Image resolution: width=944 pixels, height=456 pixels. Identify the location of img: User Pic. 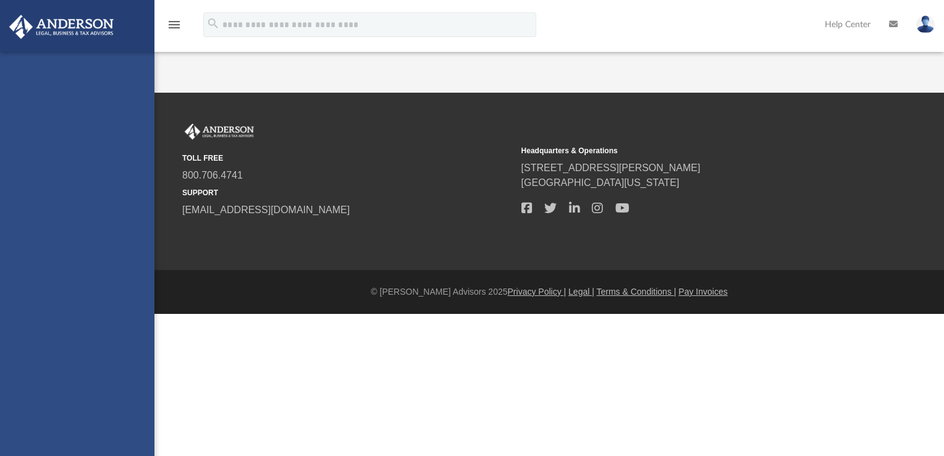
(926, 24).